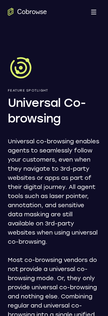 This screenshot has height=316, width=108. Describe the element at coordinates (54, 192) in the screenshot. I see `p: Universal co-browsing enables agents to seamlessly follow your customers, even when they navigate...` at that location.